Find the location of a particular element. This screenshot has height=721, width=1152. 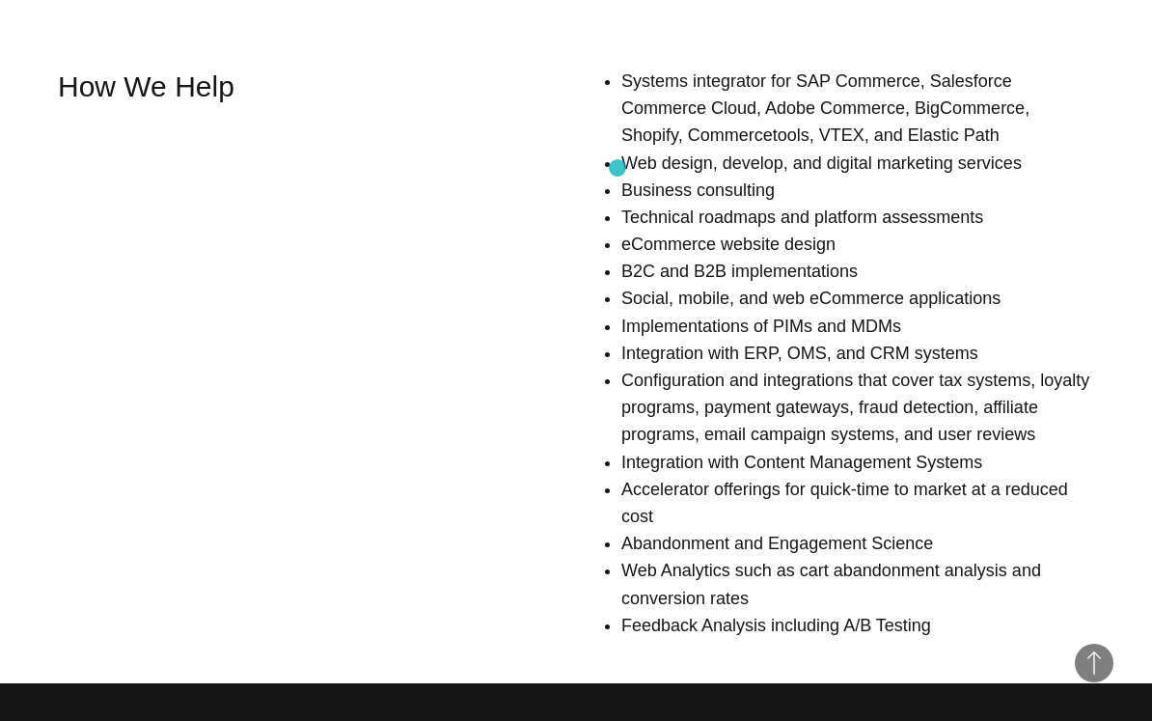

li: B2C and B2B implementations is located at coordinates (858, 271).